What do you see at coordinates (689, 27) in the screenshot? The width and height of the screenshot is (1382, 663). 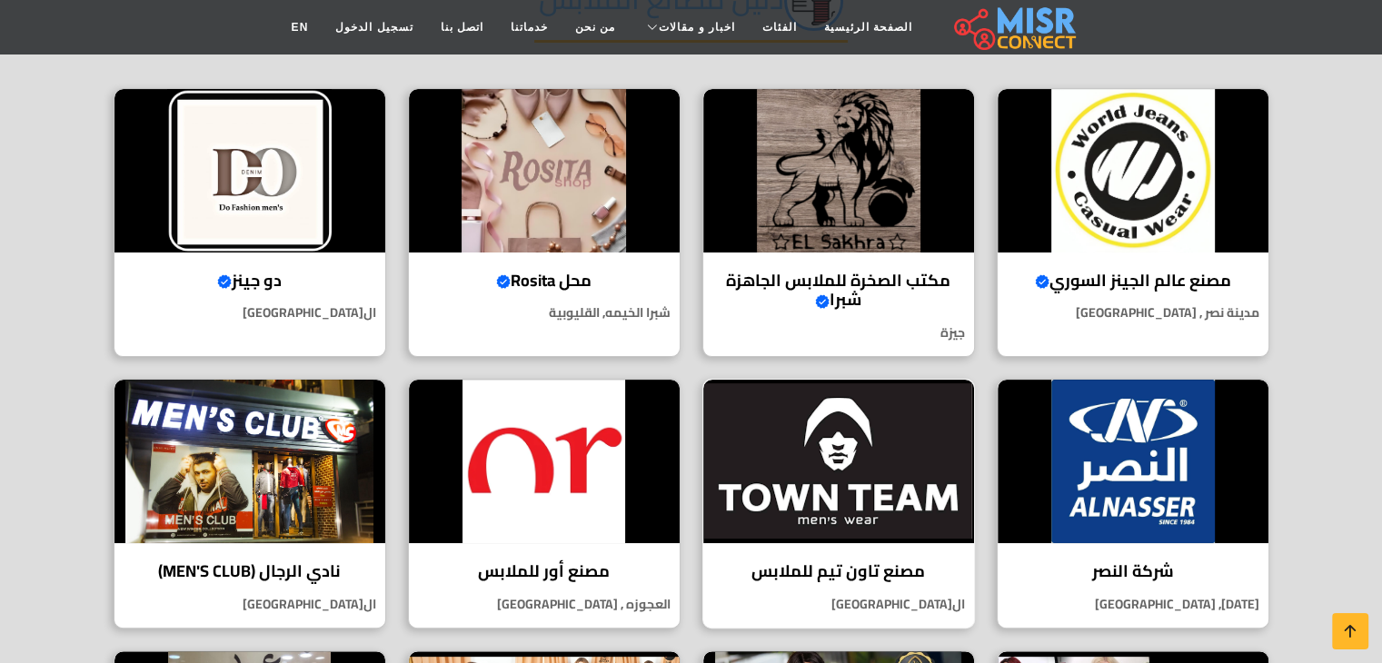 I see `a: اخبار و مقالات` at bounding box center [689, 27].